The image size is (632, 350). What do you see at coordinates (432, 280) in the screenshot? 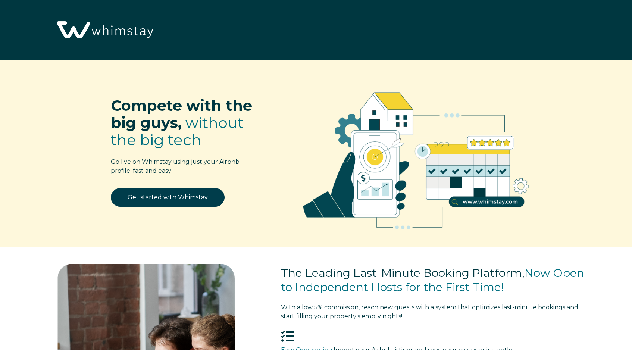
I see `span: Now Open to Independent Hosts for the First Time!` at bounding box center [432, 280].